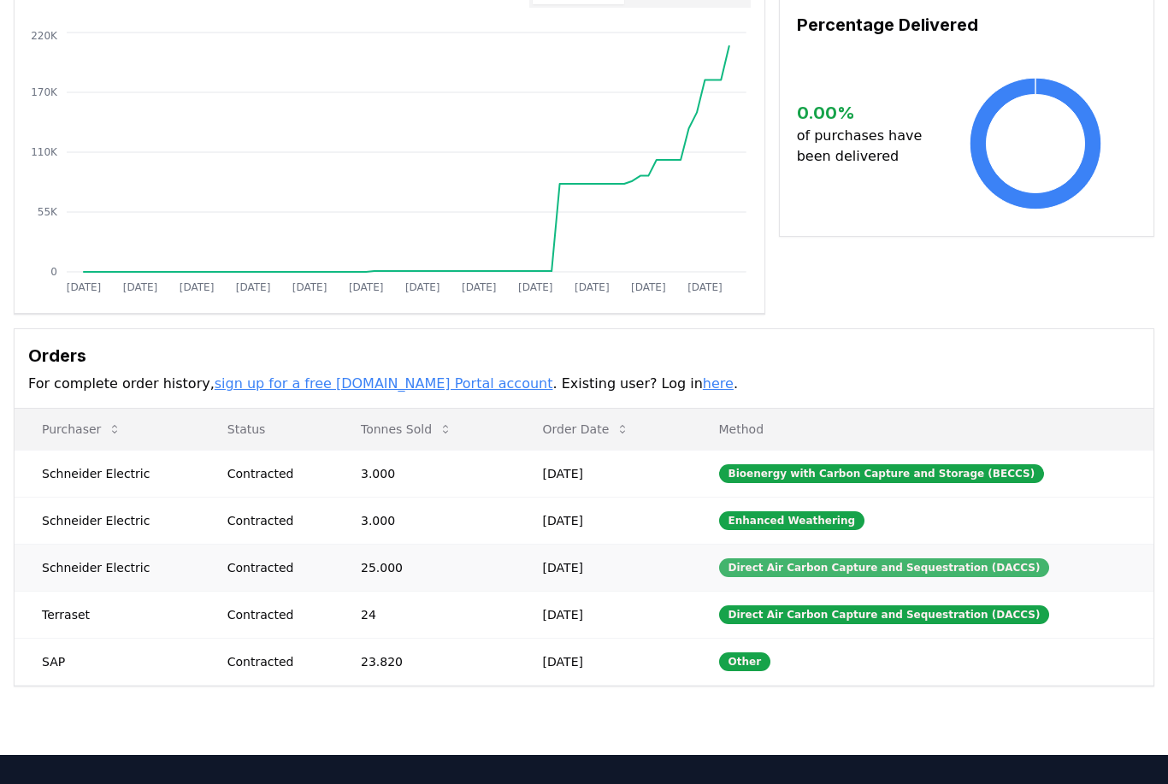 This screenshot has height=784, width=1168. I want to click on div: Bioenergy with Carbon Capture and Storage (BECCS), so click(882, 474).